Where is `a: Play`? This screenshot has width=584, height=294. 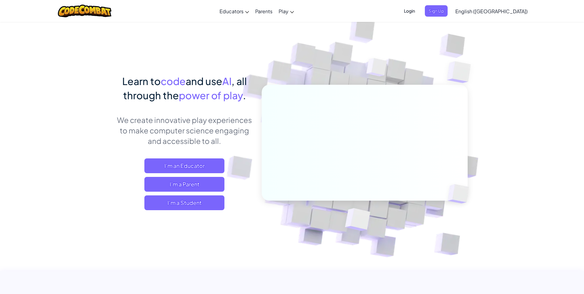 a: Play is located at coordinates (286, 11).